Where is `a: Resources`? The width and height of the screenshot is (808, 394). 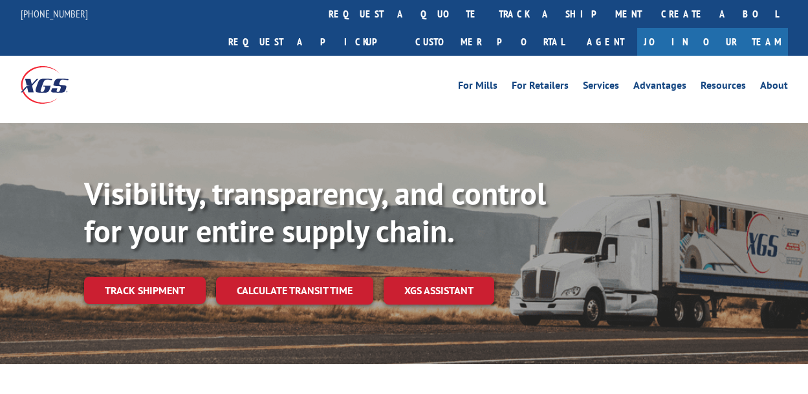 a: Resources is located at coordinates (724, 87).